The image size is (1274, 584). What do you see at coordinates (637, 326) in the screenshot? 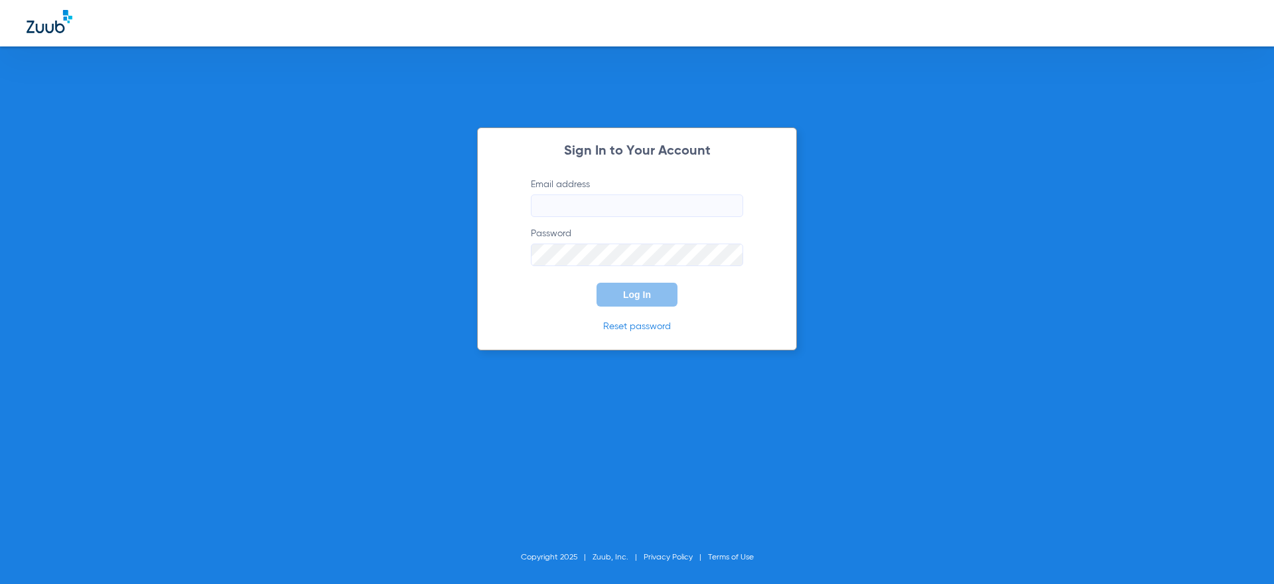
I see `a: Reset password` at bounding box center [637, 326].